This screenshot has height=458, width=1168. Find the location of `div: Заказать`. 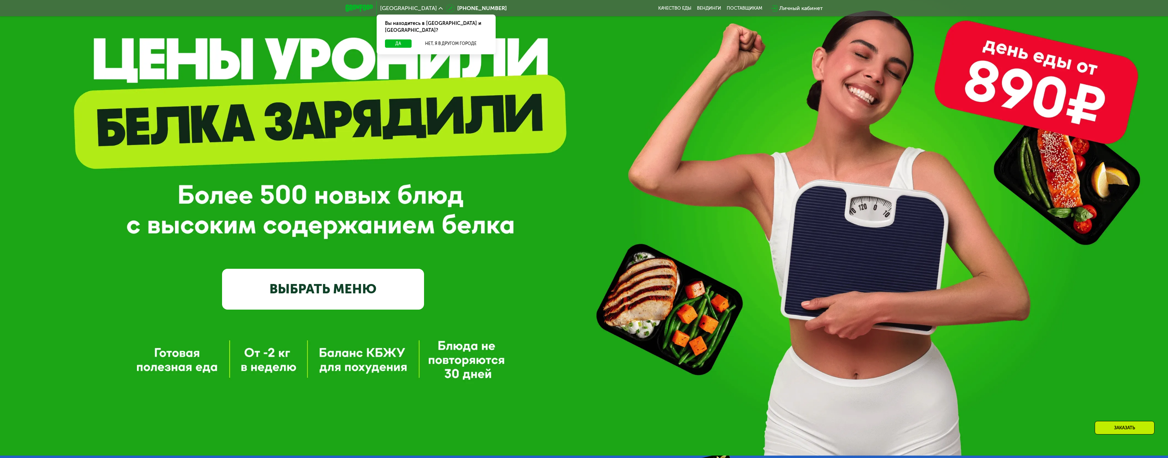

div: Заказать is located at coordinates (1124, 427).